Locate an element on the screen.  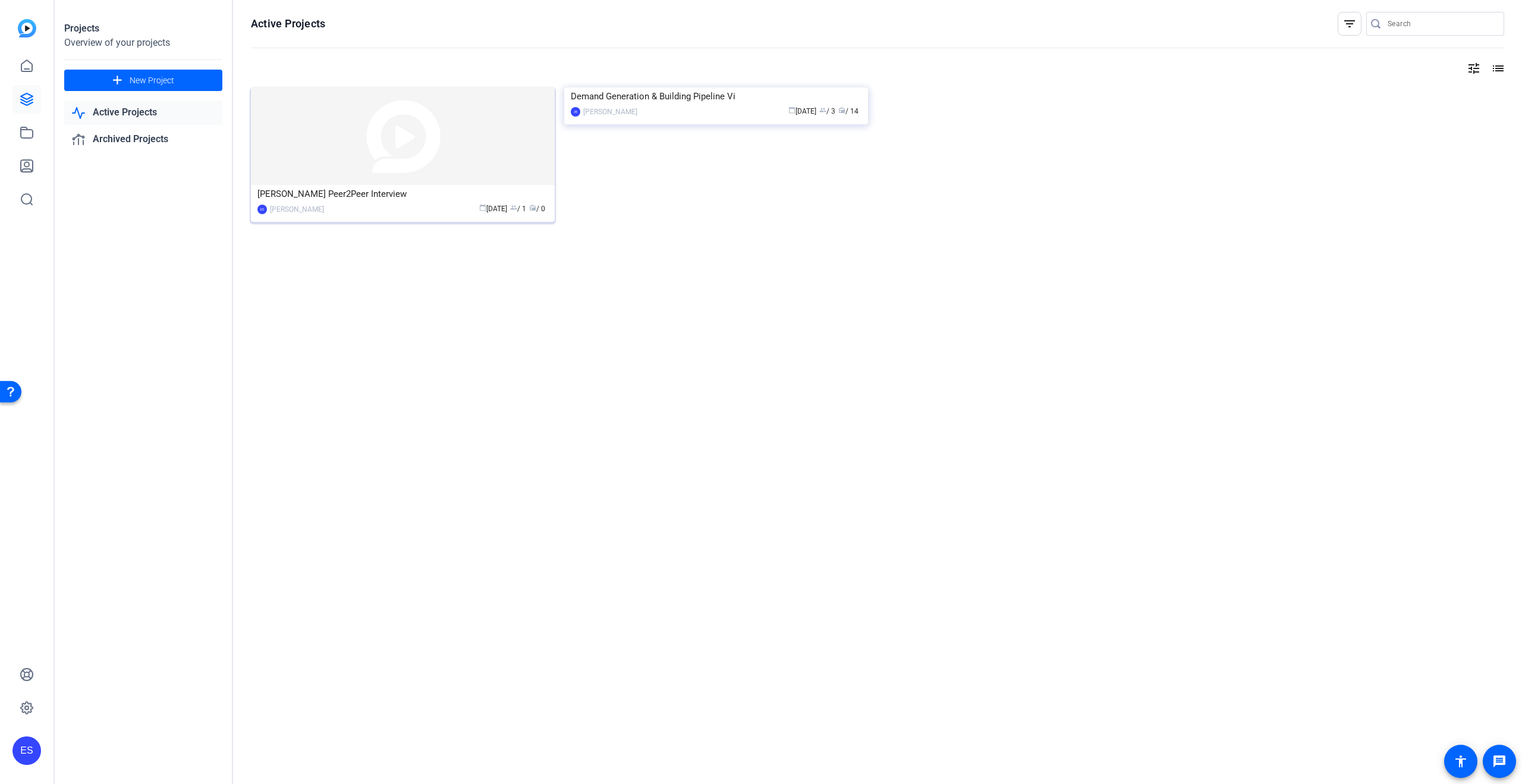
span: / 14 is located at coordinates (848, 111).